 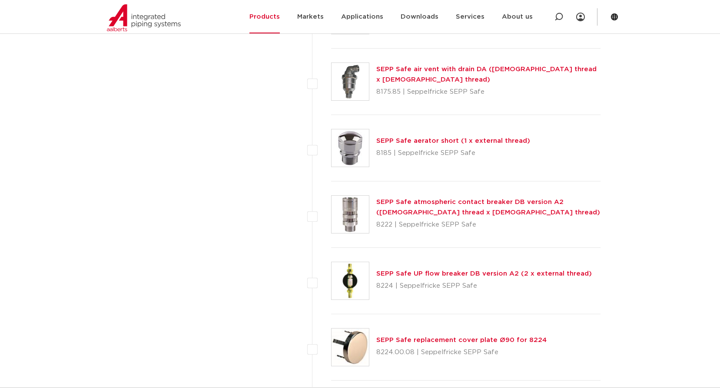 I want to click on img: Thumbnail for SEPP Safe air vent with drain DA (male thread x female thread), so click(x=350, y=82).